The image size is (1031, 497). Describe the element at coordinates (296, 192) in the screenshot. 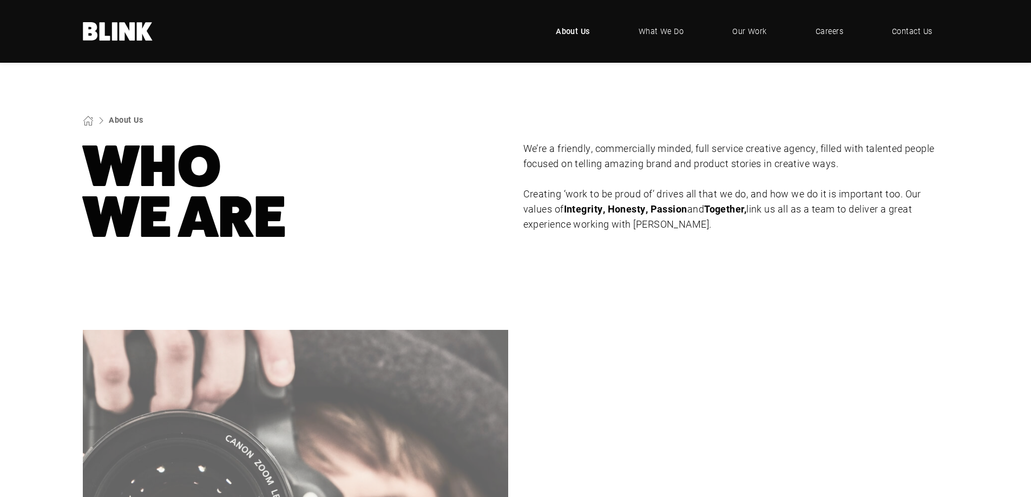

I see `h1: Who We Are` at that location.